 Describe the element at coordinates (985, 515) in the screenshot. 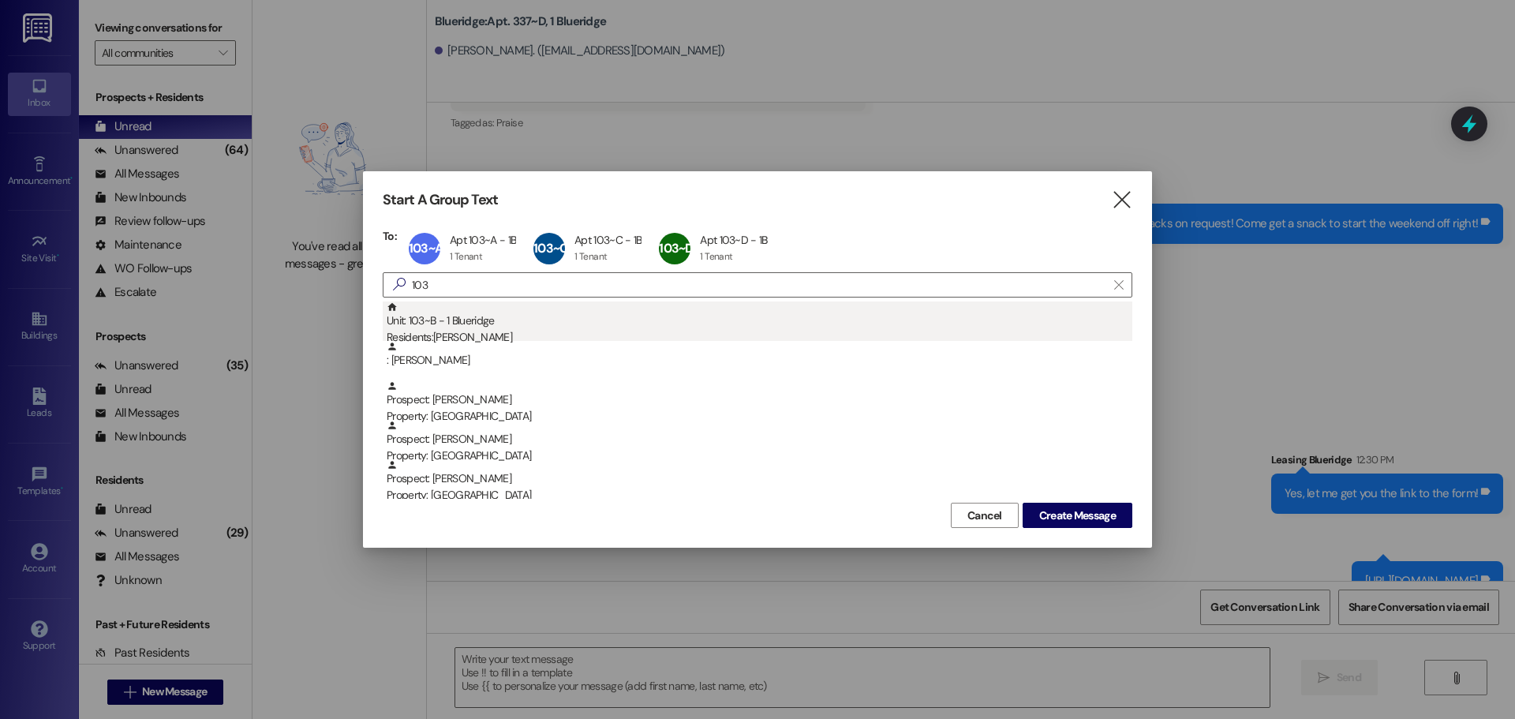

I see `span: Cancel` at that location.